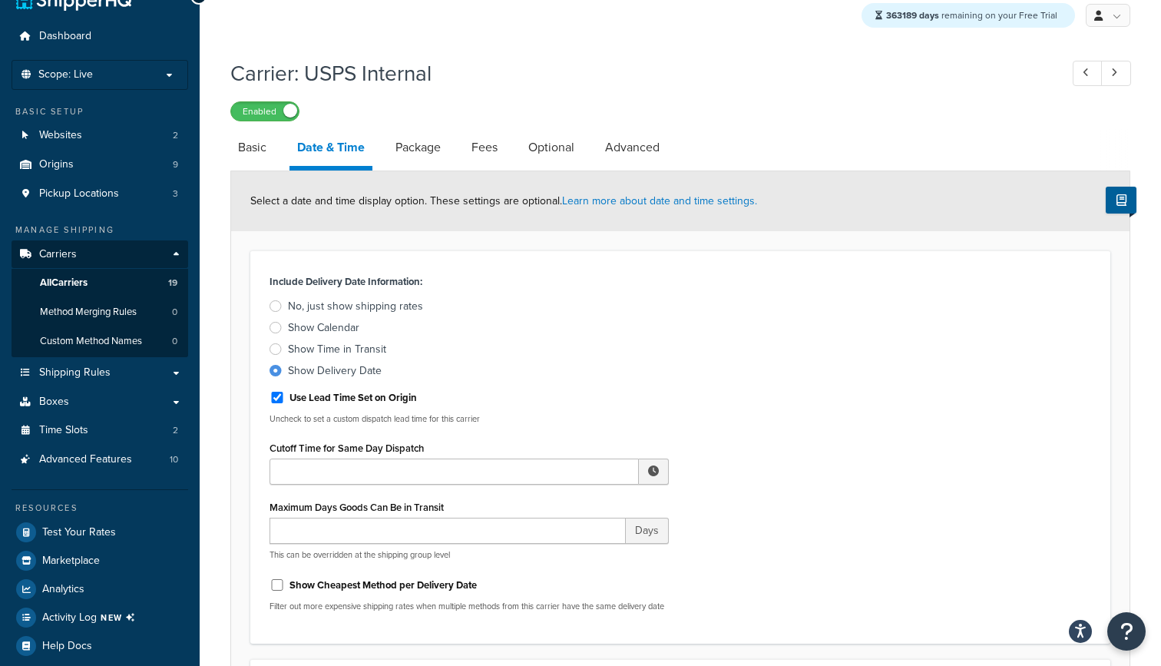  I want to click on a: Carriers, so click(100, 254).